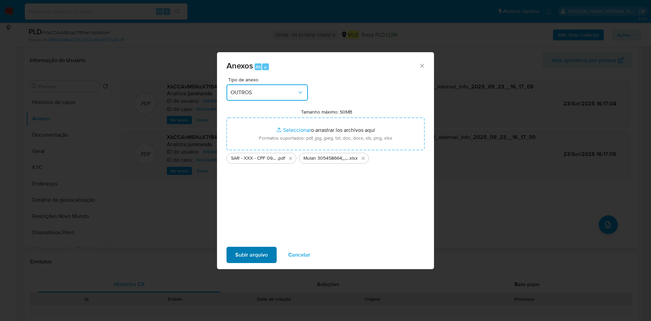 The image size is (651, 321). Describe the element at coordinates (299, 255) in the screenshot. I see `button: Cancelar` at that location.